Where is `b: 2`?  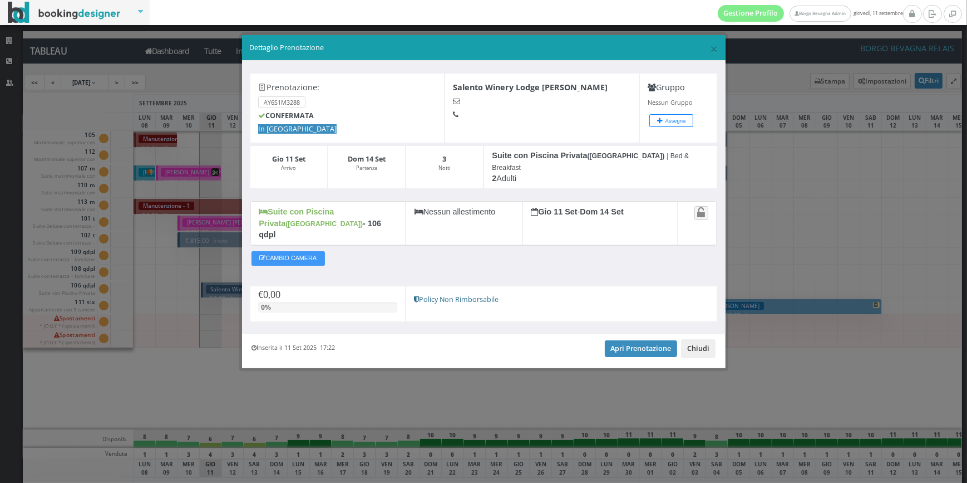
b: 2 is located at coordinates (494, 178).